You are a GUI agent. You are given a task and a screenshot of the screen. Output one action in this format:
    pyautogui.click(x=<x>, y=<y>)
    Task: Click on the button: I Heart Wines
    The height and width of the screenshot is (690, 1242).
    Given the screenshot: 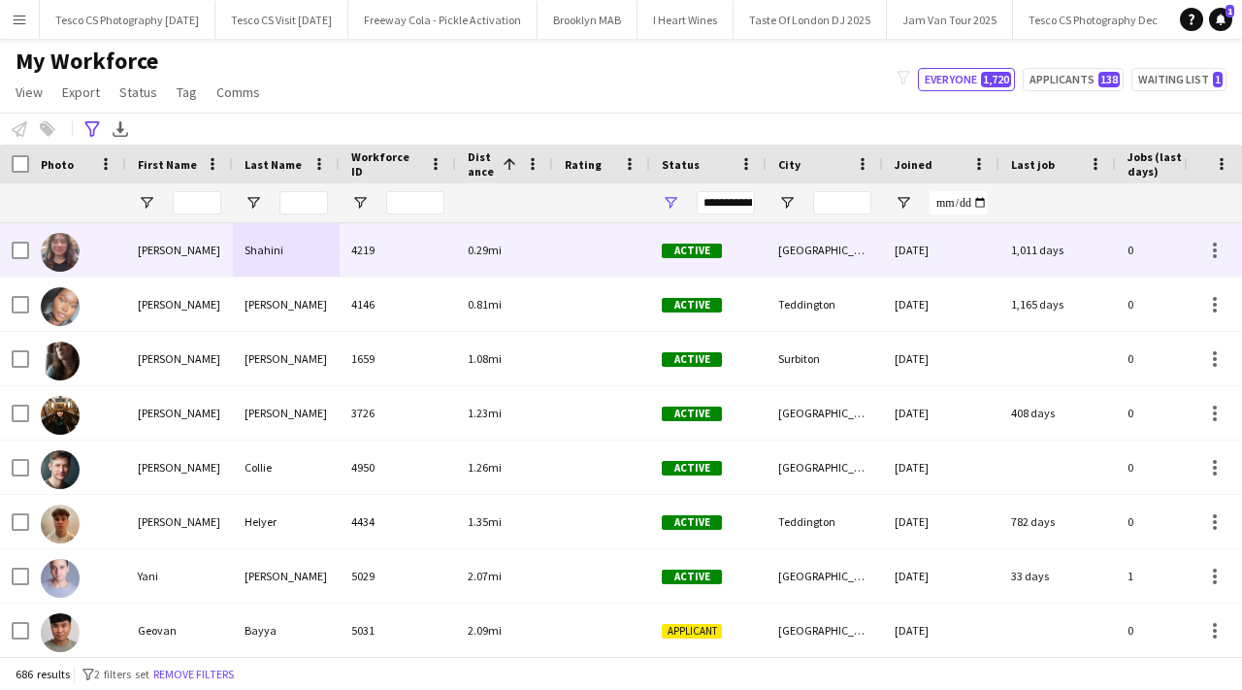 What is the action you would take?
    pyautogui.click(x=685, y=19)
    